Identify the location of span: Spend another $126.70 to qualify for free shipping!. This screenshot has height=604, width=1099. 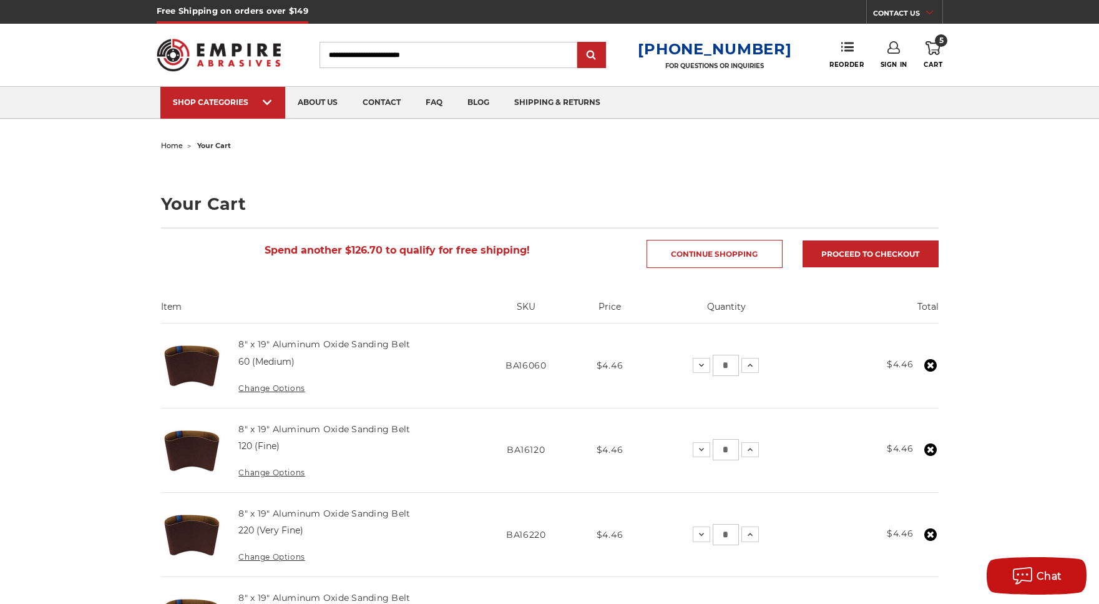
(397, 250).